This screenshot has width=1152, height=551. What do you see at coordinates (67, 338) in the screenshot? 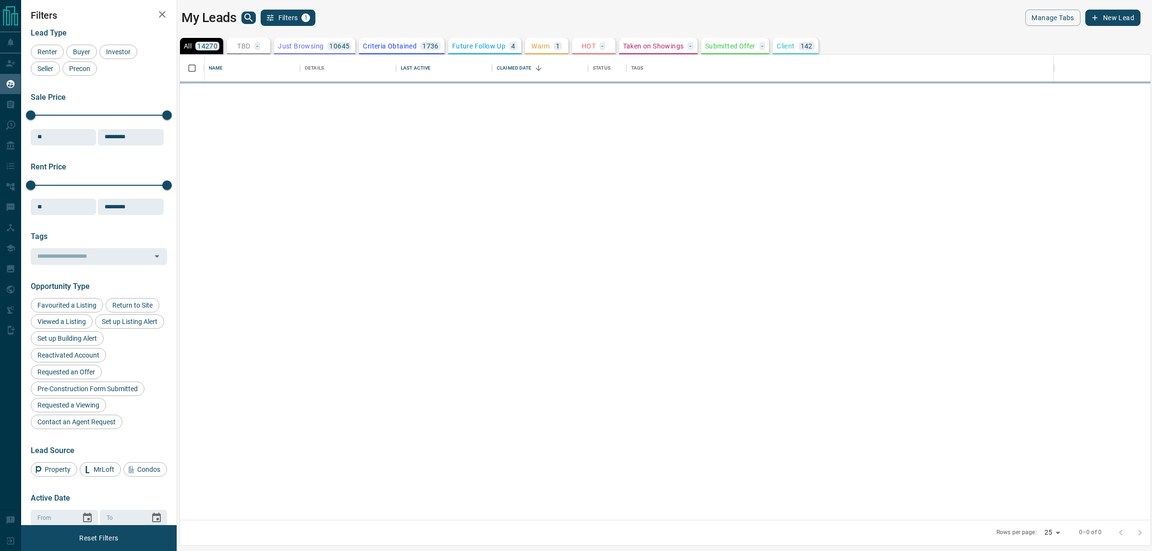
I see `span: Set up Building Alert` at bounding box center [67, 338].